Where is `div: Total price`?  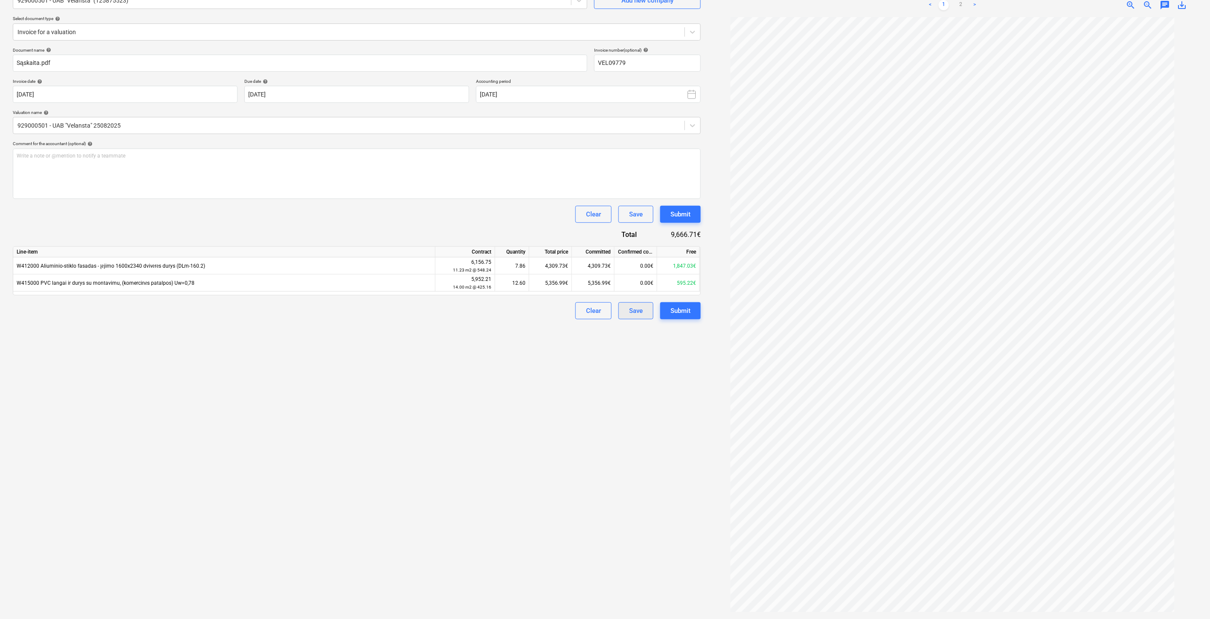 div: Total price is located at coordinates (551, 252).